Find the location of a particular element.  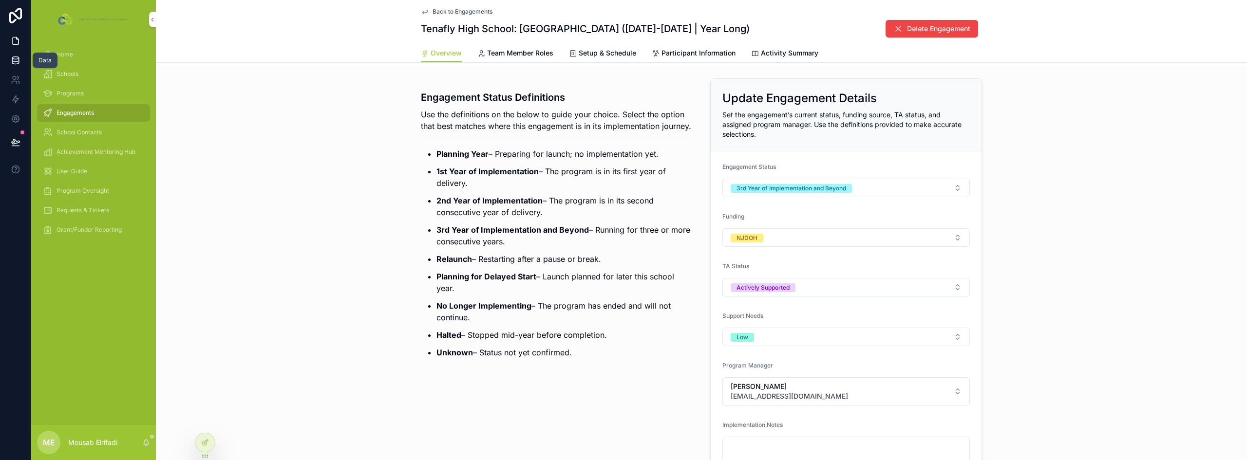

a: Requests & Tickets is located at coordinates (94, 210).